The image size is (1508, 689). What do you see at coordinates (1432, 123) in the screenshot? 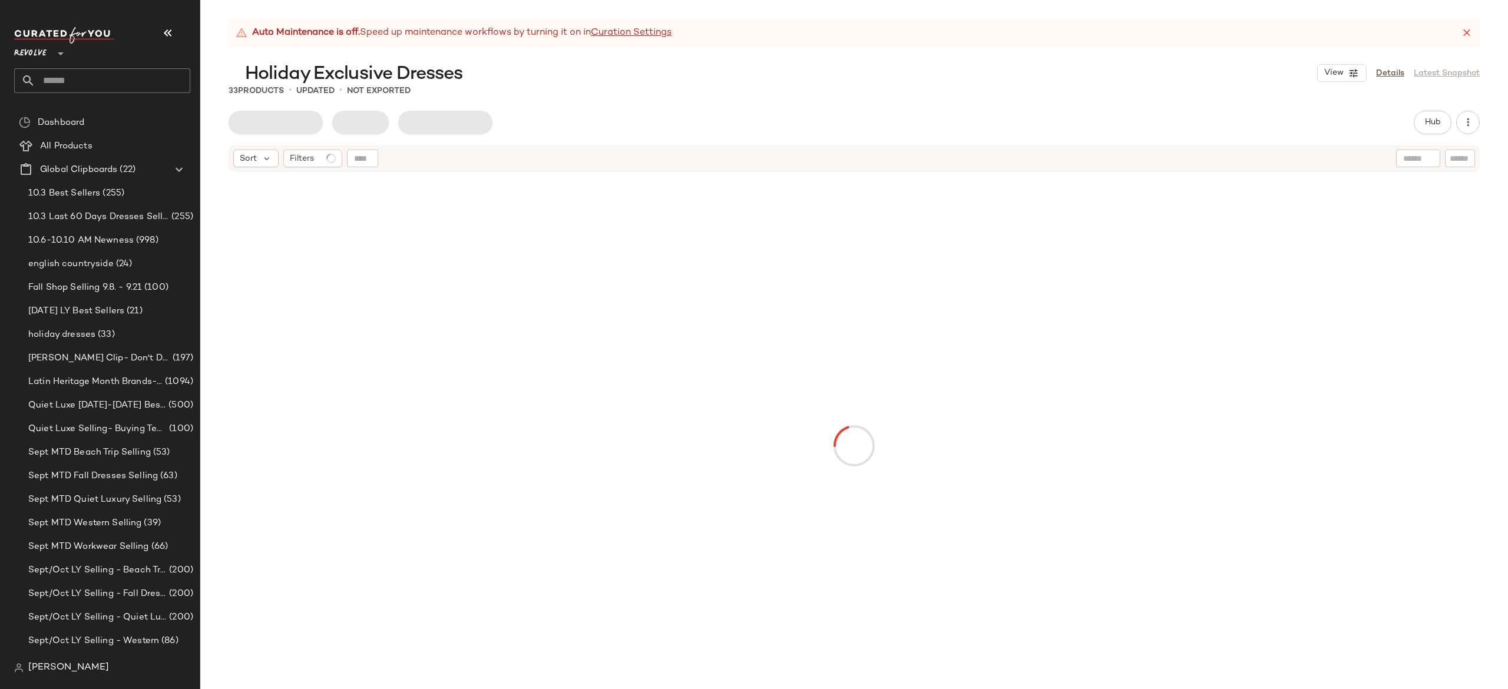
I see `button: Hub` at bounding box center [1432, 123].